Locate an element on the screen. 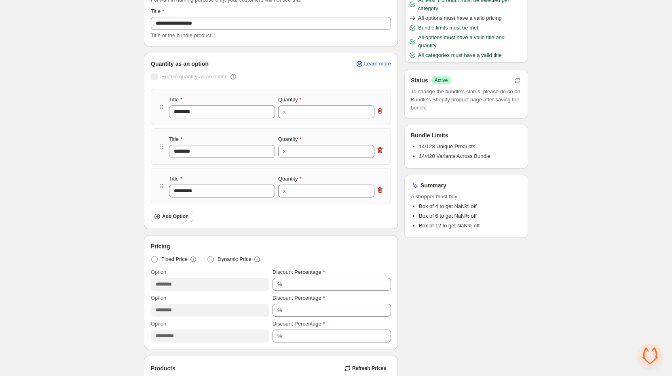 The image size is (672, 376). span: Bundle limits must be met is located at coordinates (448, 28).